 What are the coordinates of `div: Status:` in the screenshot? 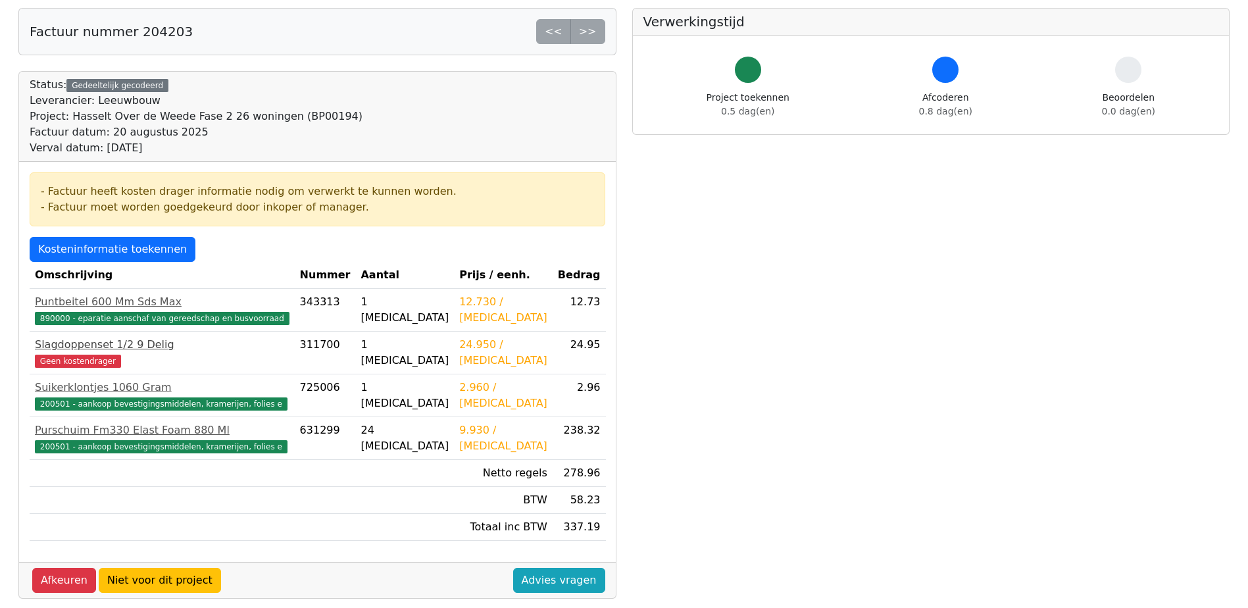 It's located at (196, 116).